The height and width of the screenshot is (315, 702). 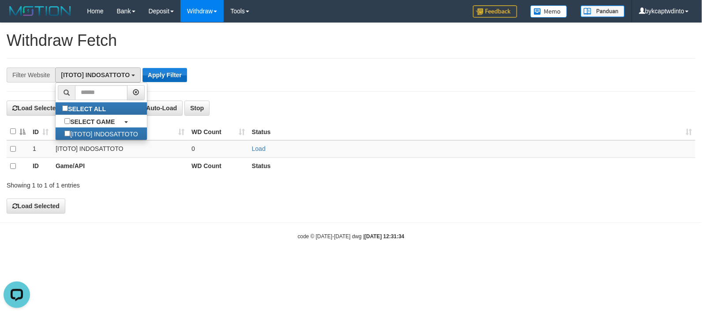 What do you see at coordinates (40, 11) in the screenshot?
I see `img: MOTION_logo.png` at bounding box center [40, 11].